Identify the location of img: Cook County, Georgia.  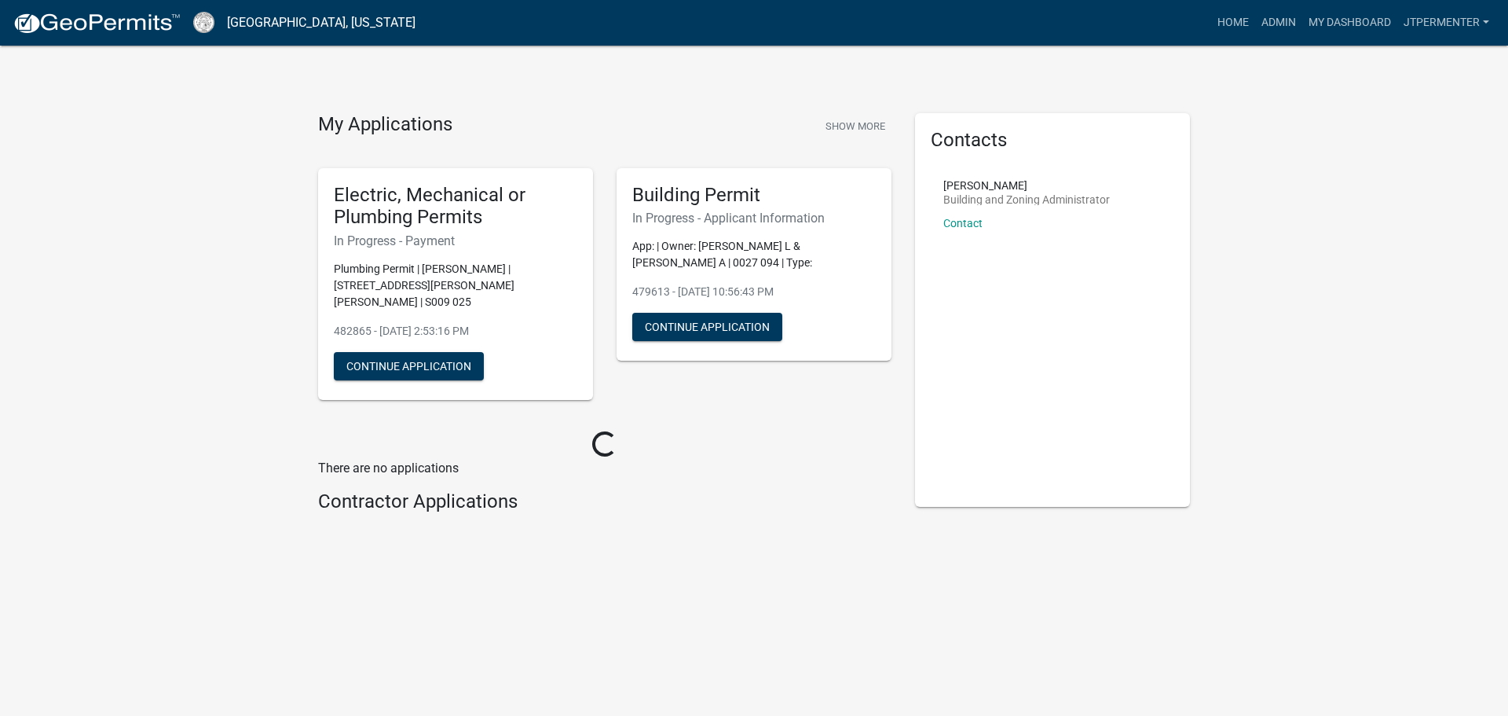
(203, 22).